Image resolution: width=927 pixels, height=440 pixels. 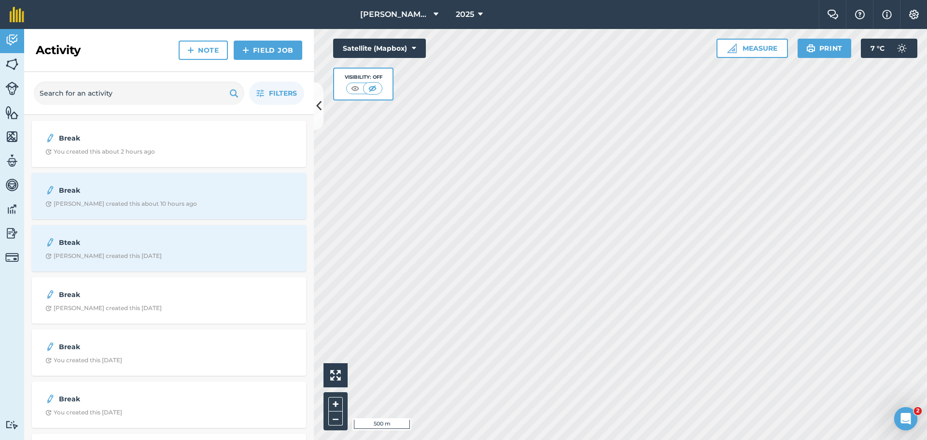 I want to click on strong: Bteak, so click(x=135, y=242).